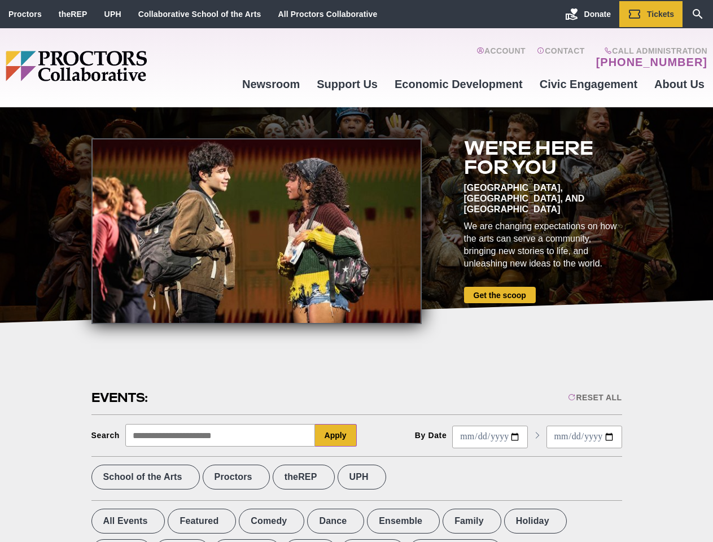 The image size is (713, 542). What do you see at coordinates (597, 14) in the screenshot?
I see `span: Donate` at bounding box center [597, 14].